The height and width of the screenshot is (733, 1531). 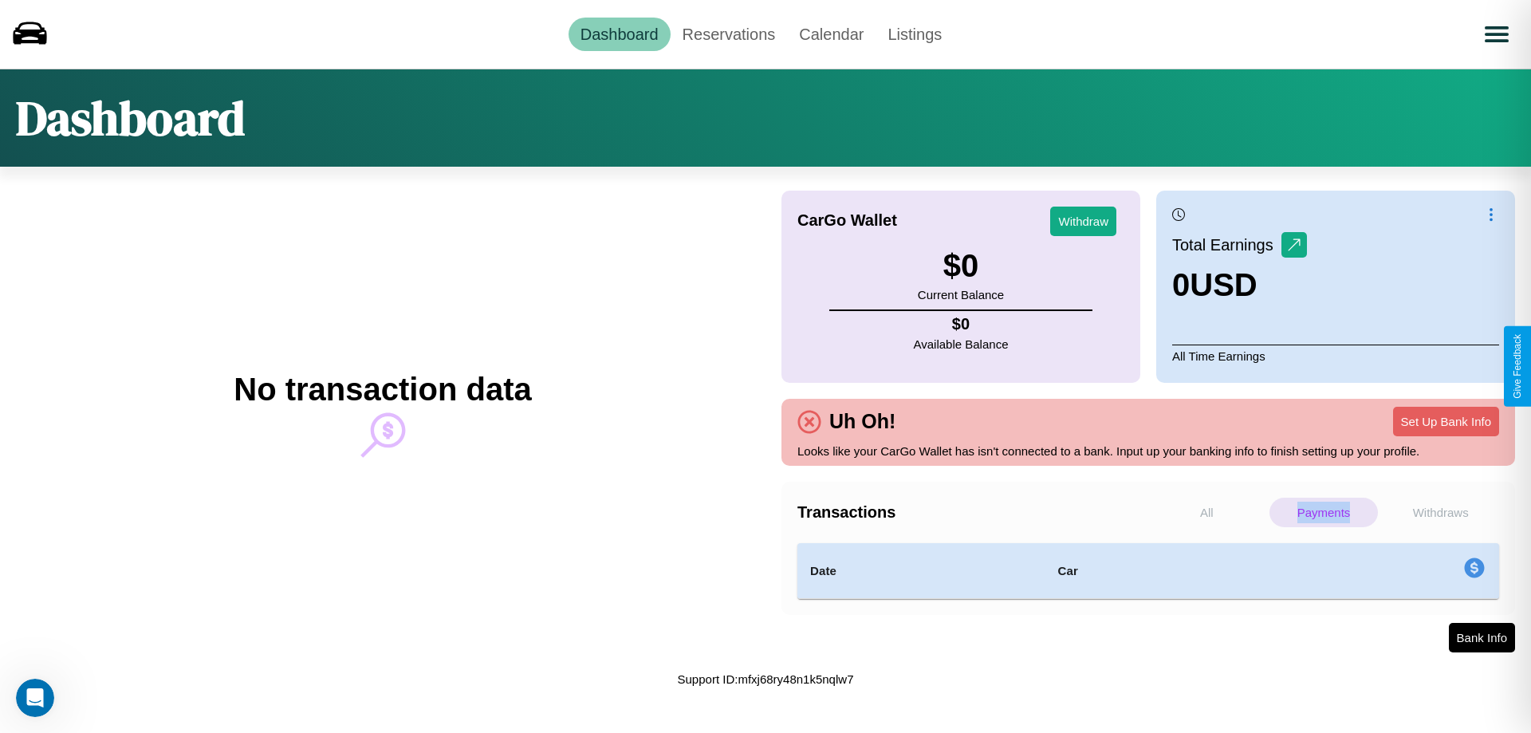 What do you see at coordinates (921, 571) in the screenshot?
I see `h4: Date` at bounding box center [921, 571].